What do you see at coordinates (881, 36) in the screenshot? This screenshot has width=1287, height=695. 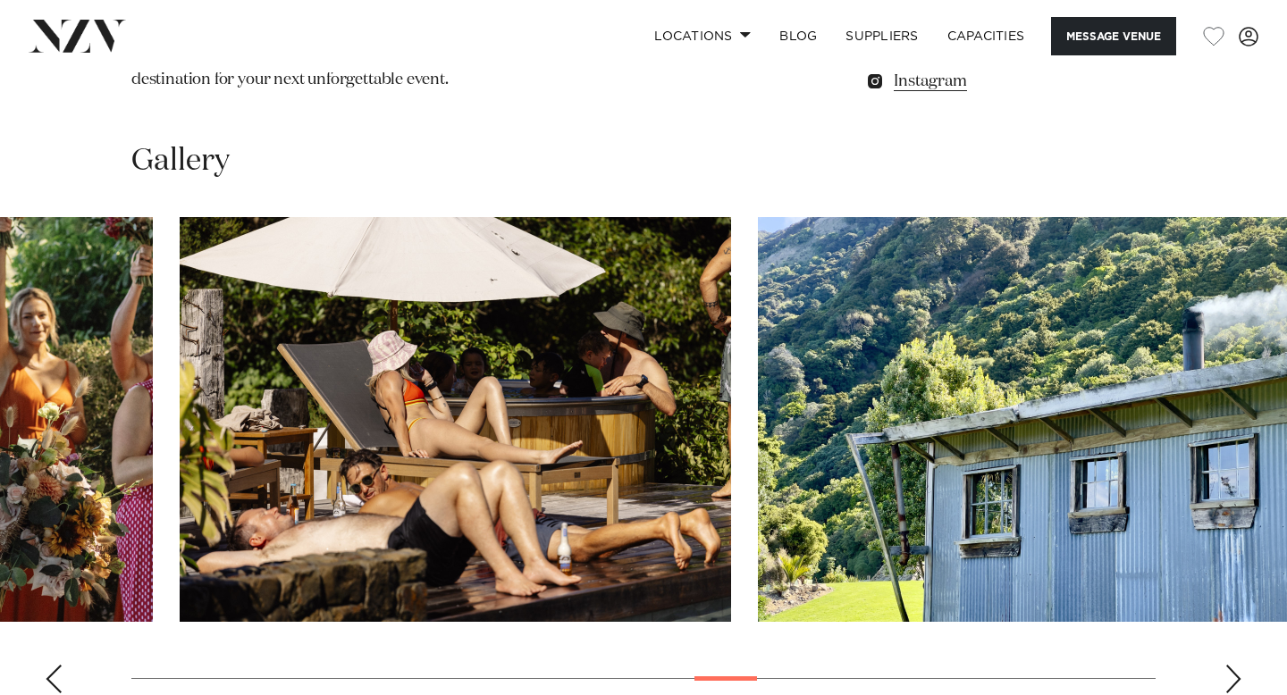 I see `a: SUPPLIERS` at bounding box center [881, 36].